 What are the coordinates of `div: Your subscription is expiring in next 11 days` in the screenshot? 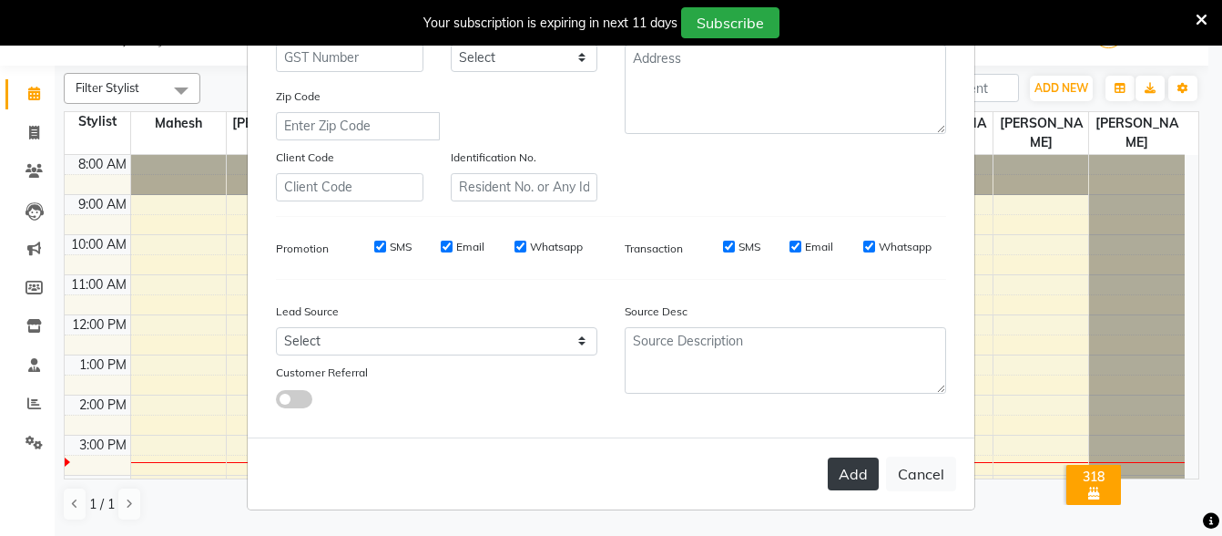 It's located at (550, 23).